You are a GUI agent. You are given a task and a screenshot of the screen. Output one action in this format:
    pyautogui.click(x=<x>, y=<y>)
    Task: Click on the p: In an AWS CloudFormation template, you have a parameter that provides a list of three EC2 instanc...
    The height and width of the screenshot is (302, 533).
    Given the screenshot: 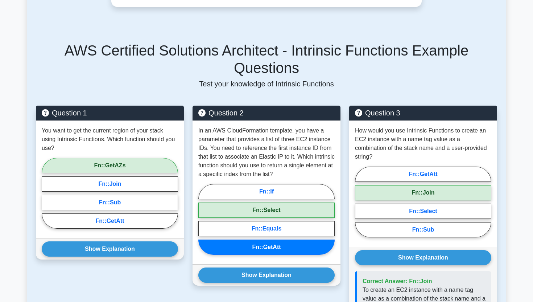 What is the action you would take?
    pyautogui.click(x=267, y=152)
    